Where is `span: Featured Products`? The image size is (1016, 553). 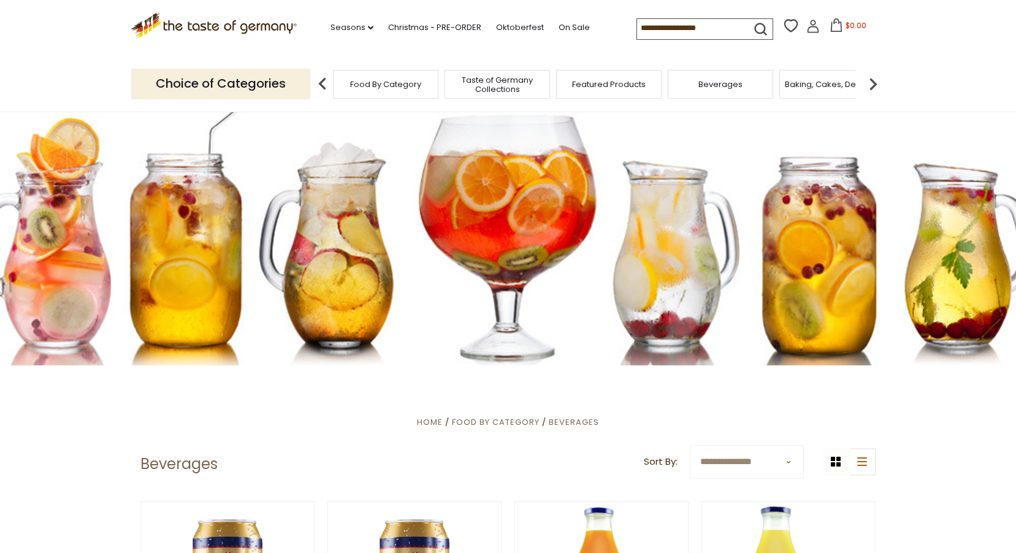 span: Featured Products is located at coordinates (609, 84).